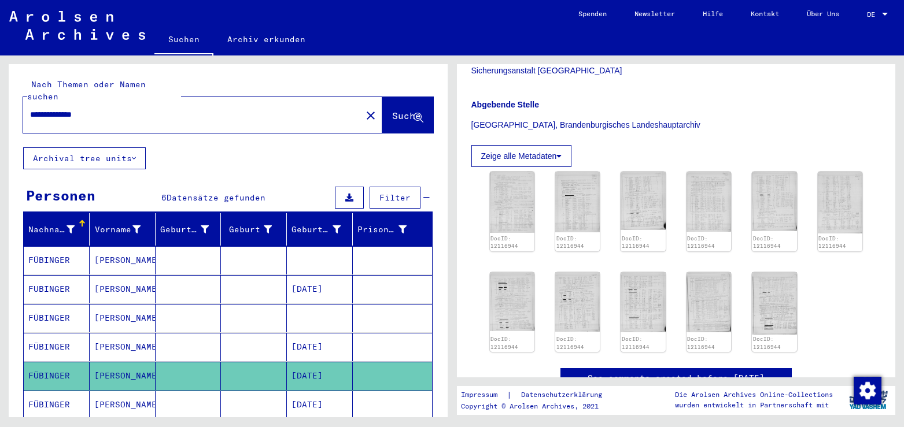 The width and height of the screenshot is (904, 427). Describe the element at coordinates (164, 198) in the screenshot. I see `span: 6` at that location.